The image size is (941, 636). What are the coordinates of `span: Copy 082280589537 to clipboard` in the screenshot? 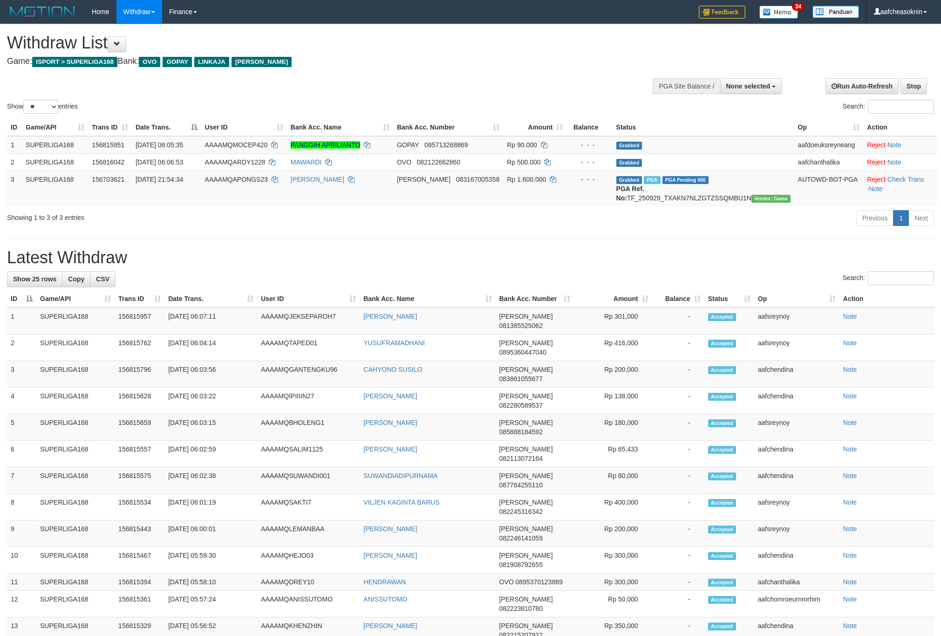 It's located at (521, 405).